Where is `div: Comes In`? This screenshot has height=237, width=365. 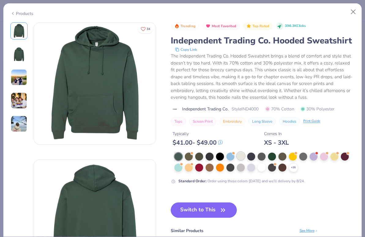
div: Comes In is located at coordinates (277, 134).